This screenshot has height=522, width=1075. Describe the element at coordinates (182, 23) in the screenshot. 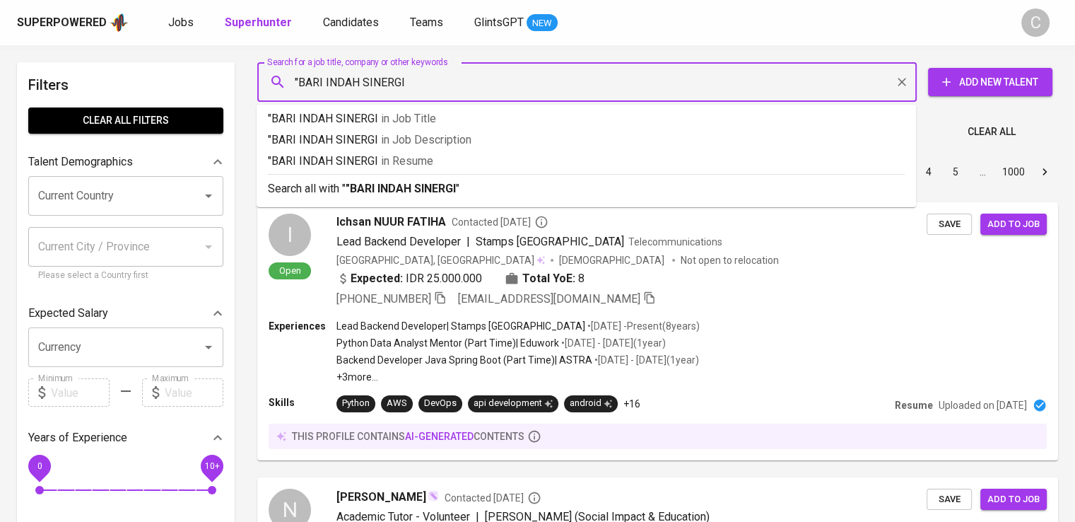

I see `a: Jobs` at that location.